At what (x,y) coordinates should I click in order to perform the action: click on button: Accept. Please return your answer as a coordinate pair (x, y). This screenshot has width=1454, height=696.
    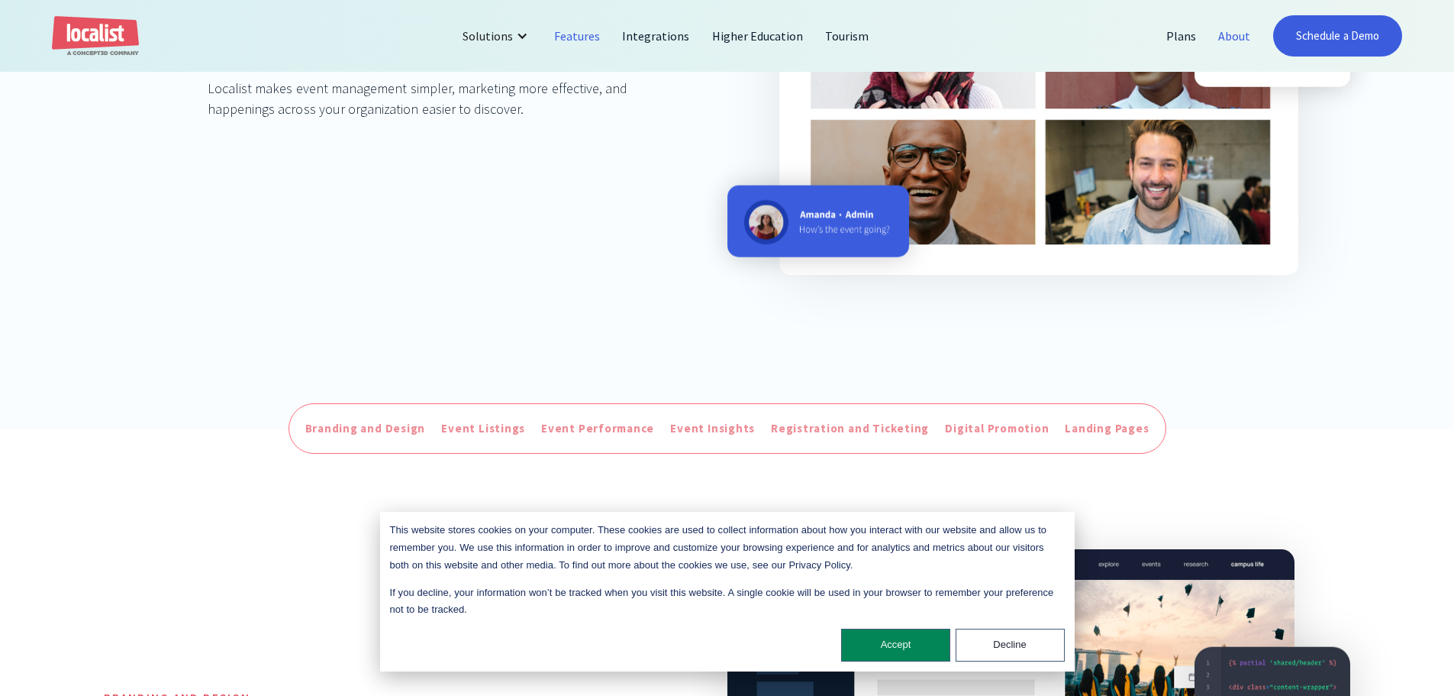
    Looking at the image, I should click on (896, 644).